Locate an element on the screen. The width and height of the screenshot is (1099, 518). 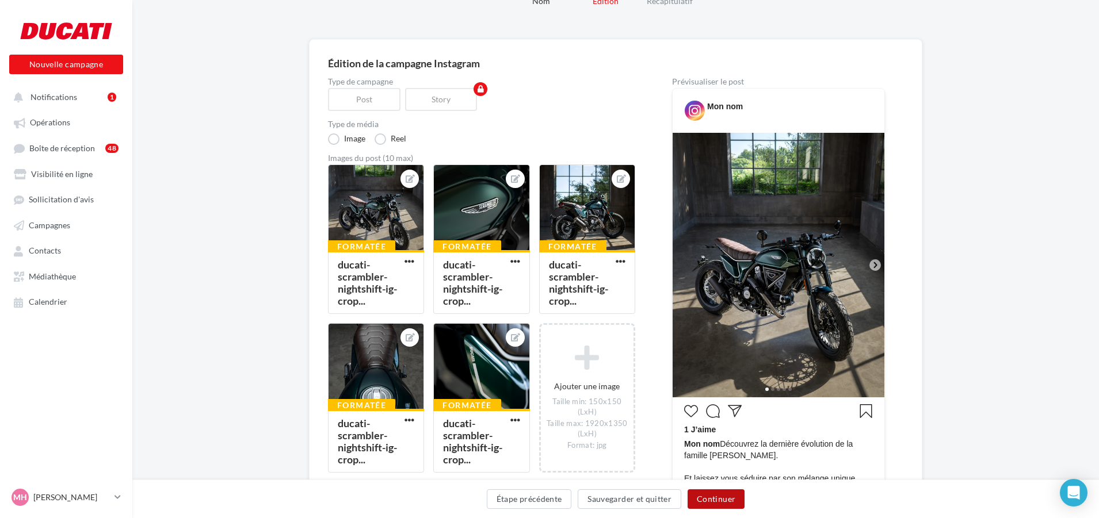
button: Sauvegarder et quitter is located at coordinates (629, 499).